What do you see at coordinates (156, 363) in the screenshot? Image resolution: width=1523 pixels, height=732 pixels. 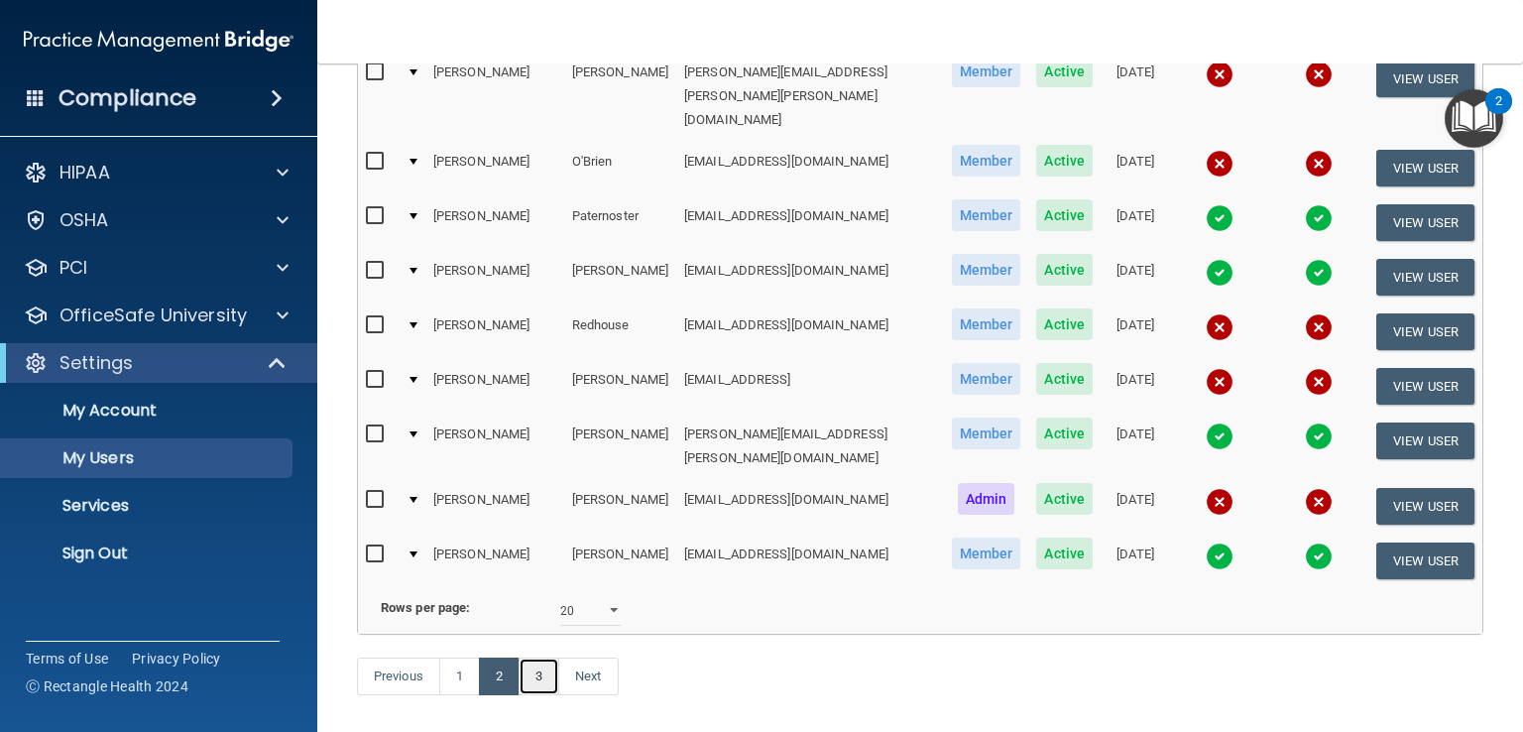 I see `a: Settings` at bounding box center [156, 363].